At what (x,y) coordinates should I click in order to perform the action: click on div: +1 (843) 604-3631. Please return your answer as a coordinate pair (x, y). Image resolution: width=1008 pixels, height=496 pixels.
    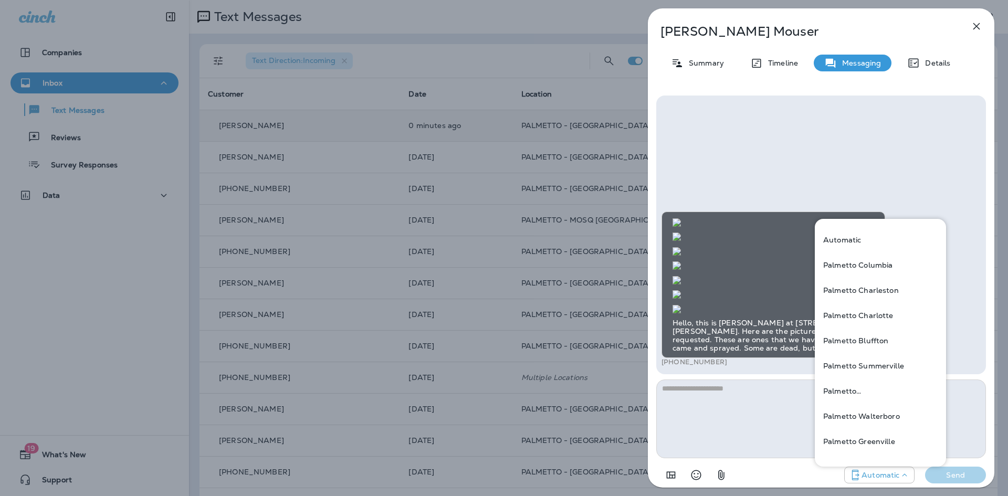
    Looking at the image, I should click on (881, 341).